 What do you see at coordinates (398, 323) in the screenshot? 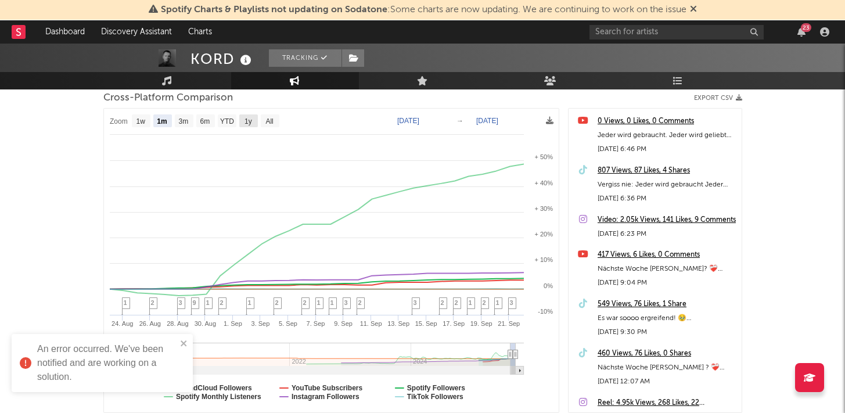
I see `text: 13. Sep` at bounding box center [398, 323].